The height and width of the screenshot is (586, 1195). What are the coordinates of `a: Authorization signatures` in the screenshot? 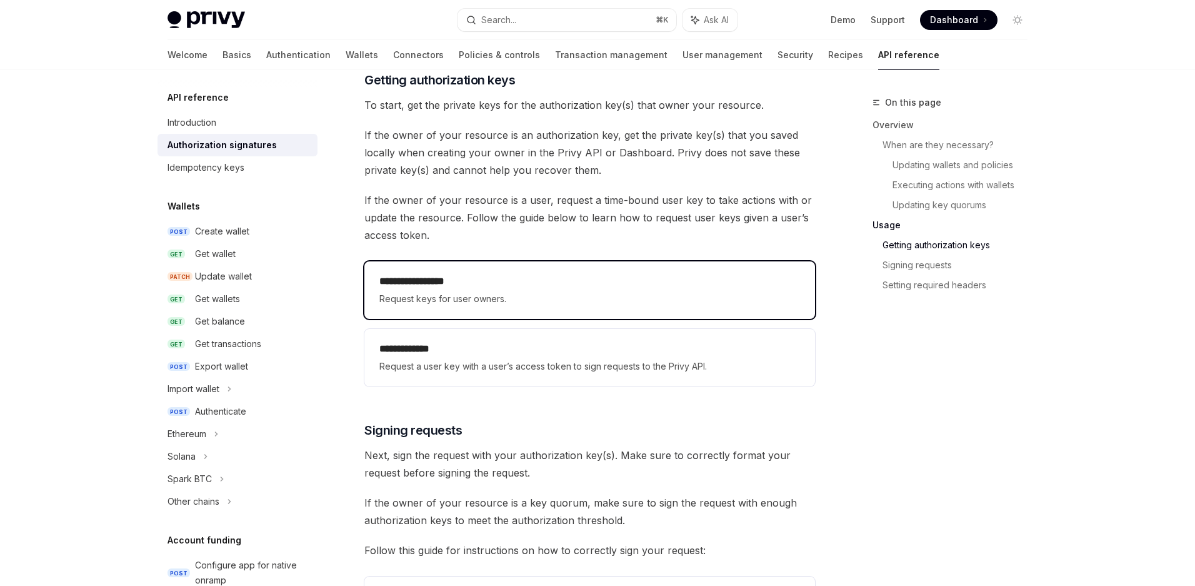 It's located at (238, 145).